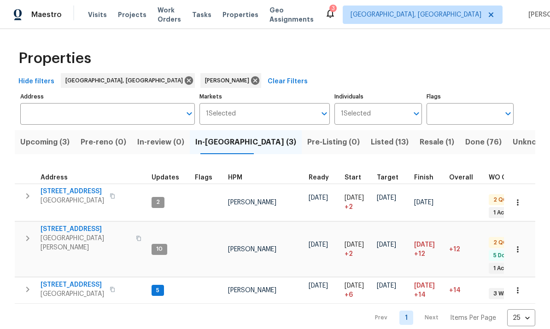 The width and height of the screenshot is (550, 329). Describe the element at coordinates (470, 97) in the screenshot. I see `label: Flags` at that location.